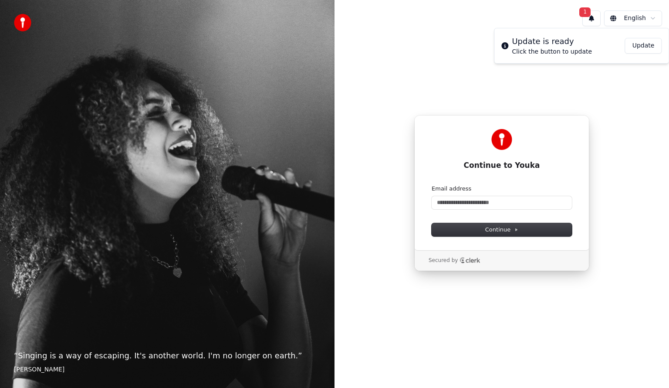  I want to click on h1: Continue to Youka, so click(502, 166).